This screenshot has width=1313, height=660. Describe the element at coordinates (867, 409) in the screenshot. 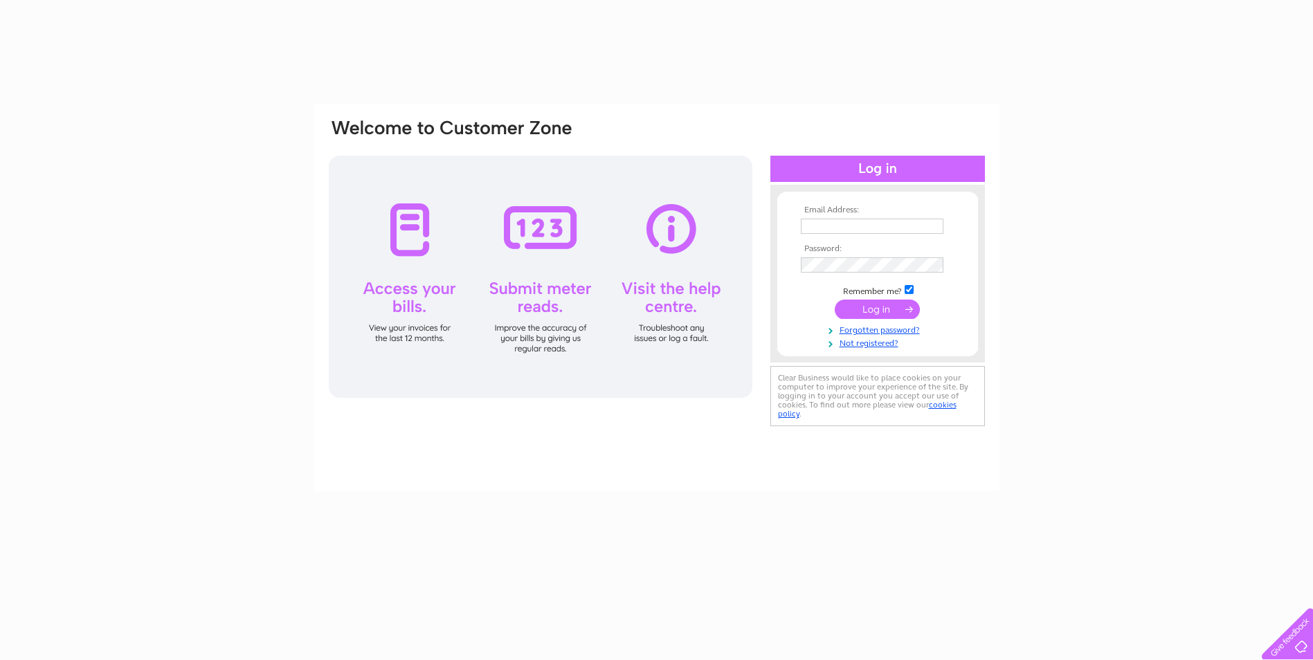

I see `a: cookies policy` at that location.